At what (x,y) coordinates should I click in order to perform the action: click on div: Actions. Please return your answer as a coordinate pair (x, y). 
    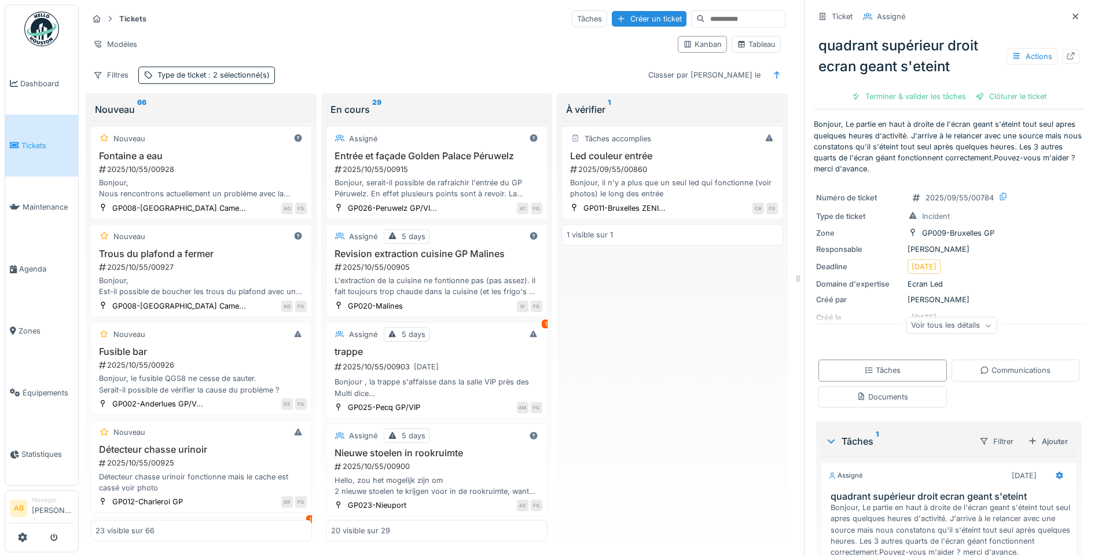
    Looking at the image, I should click on (1032, 56).